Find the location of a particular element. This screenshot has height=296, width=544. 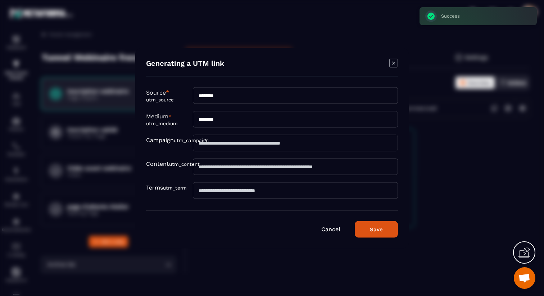

p: Medium is located at coordinates (159, 119).